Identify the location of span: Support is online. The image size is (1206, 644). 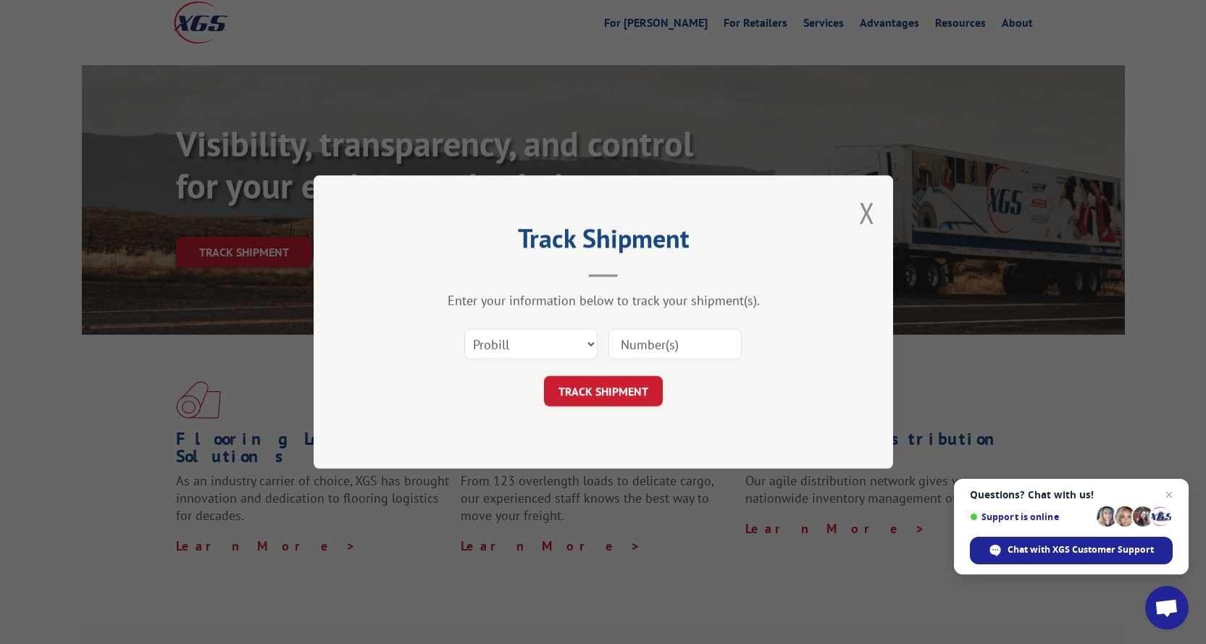
(1031, 517).